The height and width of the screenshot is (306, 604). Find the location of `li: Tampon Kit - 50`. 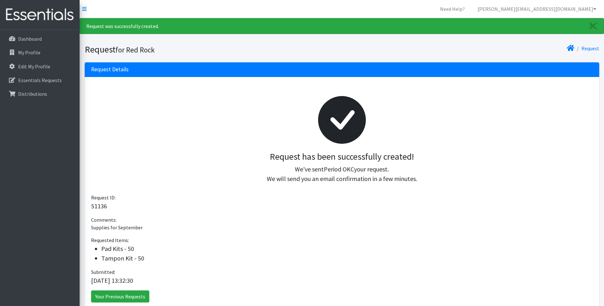

li: Tampon Kit - 50 is located at coordinates (347, 258).